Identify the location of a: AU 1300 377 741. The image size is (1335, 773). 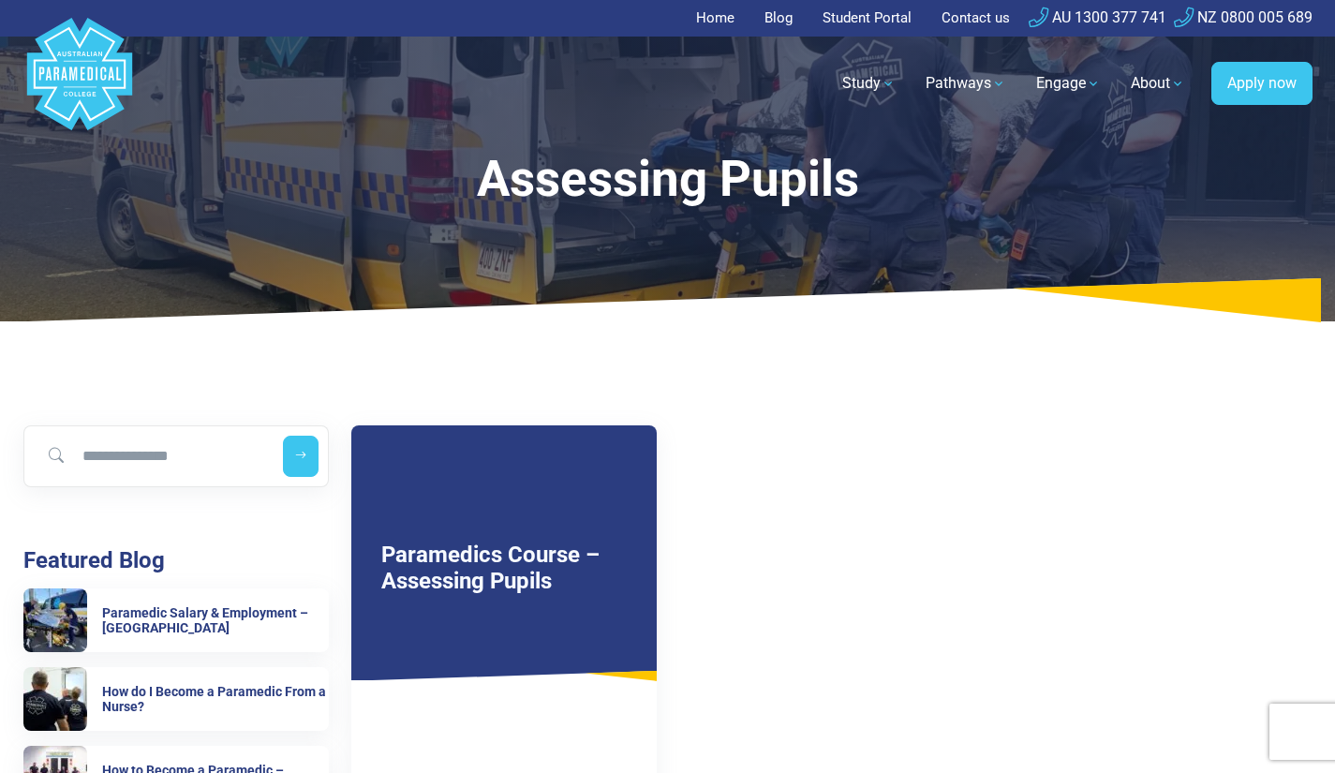
(1097, 17).